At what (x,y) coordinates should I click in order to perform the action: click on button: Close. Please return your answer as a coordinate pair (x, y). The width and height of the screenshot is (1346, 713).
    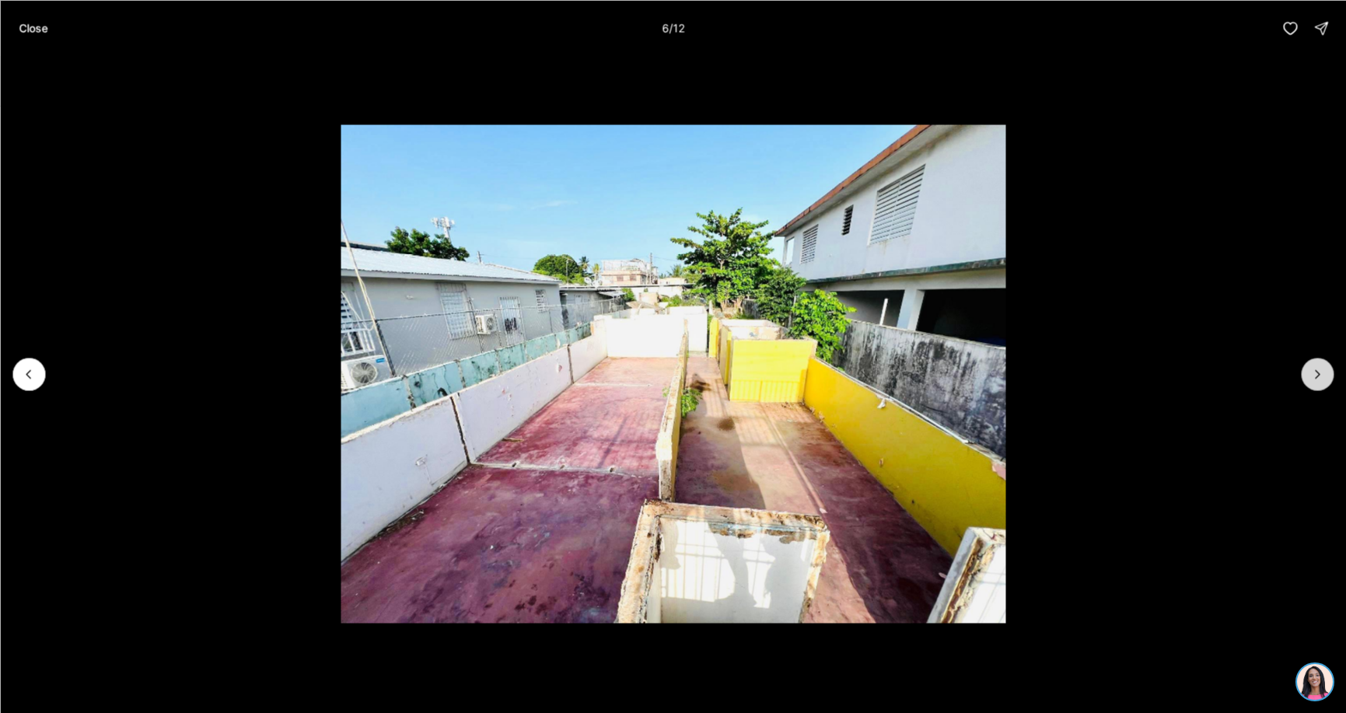
    Looking at the image, I should click on (33, 28).